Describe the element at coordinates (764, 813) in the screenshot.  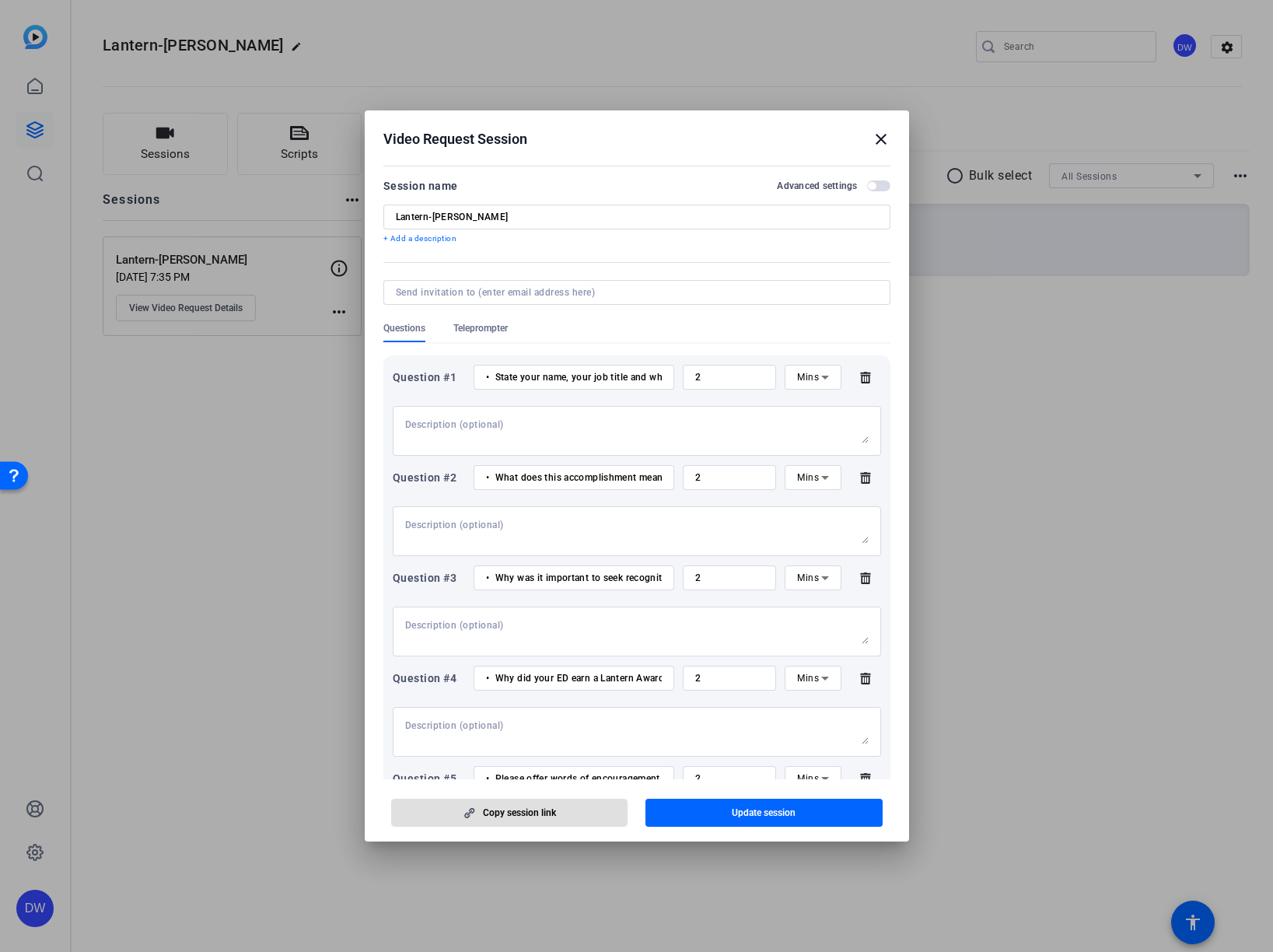
I see `button: Update session` at that location.